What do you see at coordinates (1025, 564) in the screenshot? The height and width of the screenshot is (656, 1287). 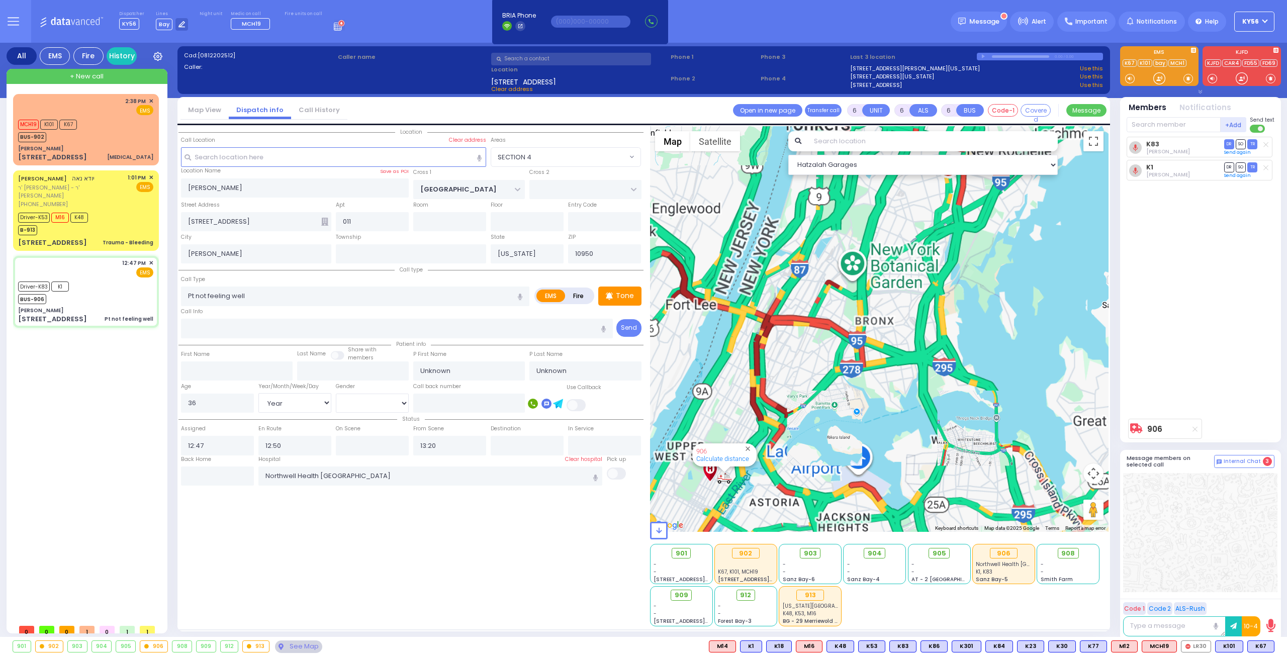 I see `span: Northwell Health Lenox Hill` at bounding box center [1025, 564].